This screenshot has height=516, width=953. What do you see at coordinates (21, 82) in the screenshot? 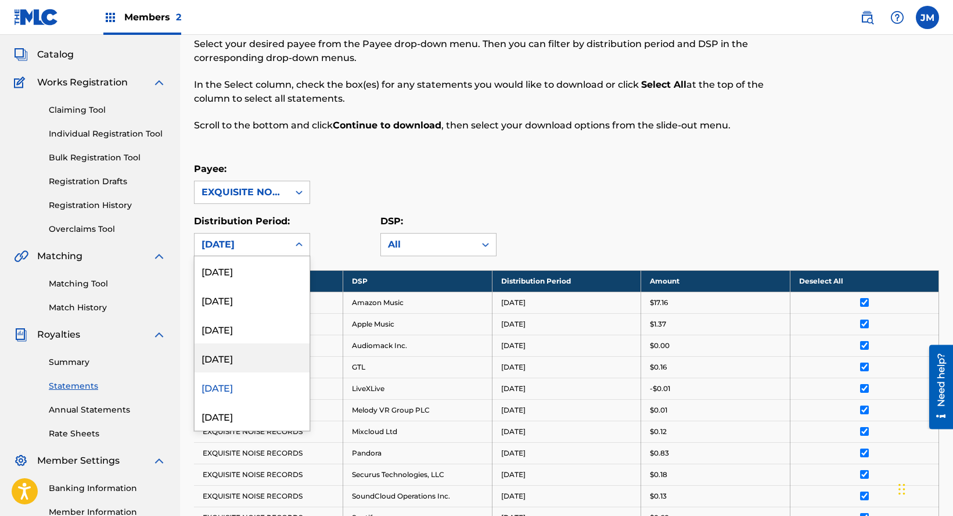
I see `img: Works Registration` at bounding box center [21, 82].